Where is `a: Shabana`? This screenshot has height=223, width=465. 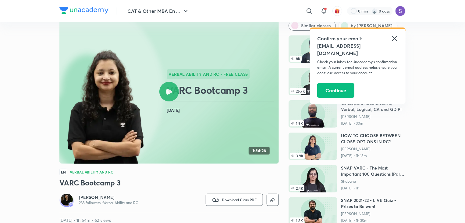 a: Shabana is located at coordinates (374, 181).